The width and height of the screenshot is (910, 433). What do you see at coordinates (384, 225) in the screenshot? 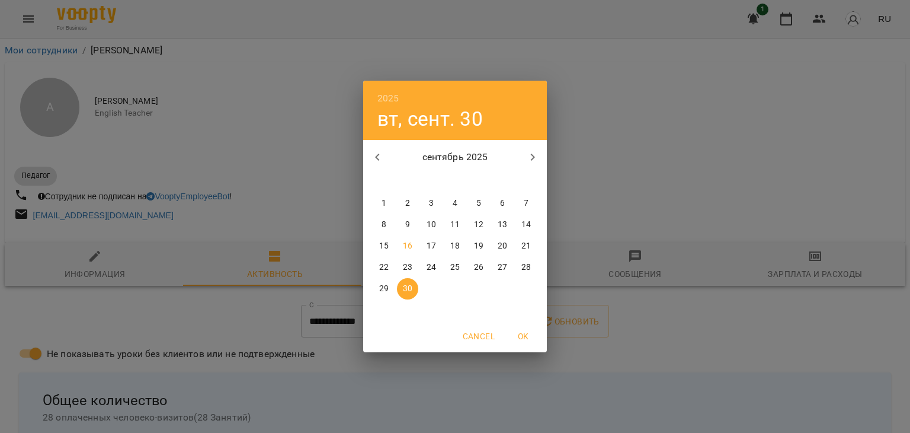
I see `p: 8` at bounding box center [384, 225].